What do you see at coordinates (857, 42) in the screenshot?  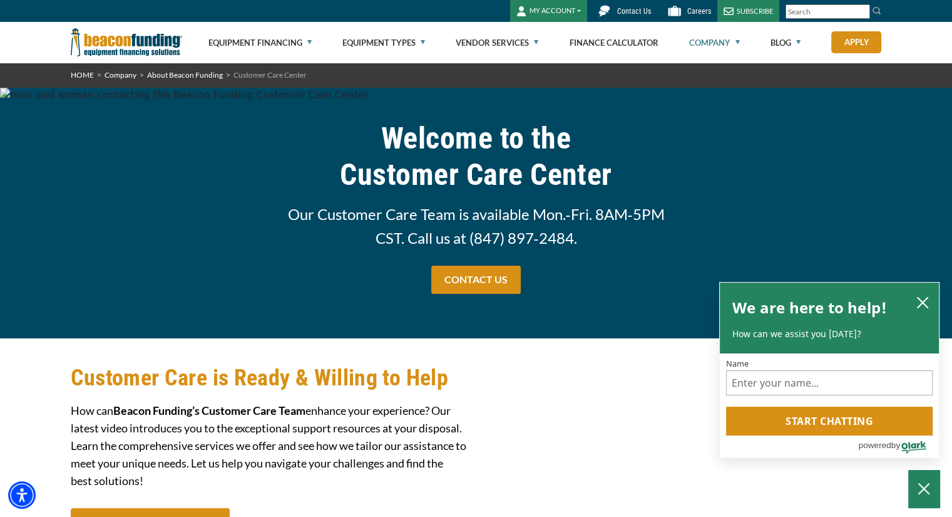 I see `a: Apply` at bounding box center [857, 42].